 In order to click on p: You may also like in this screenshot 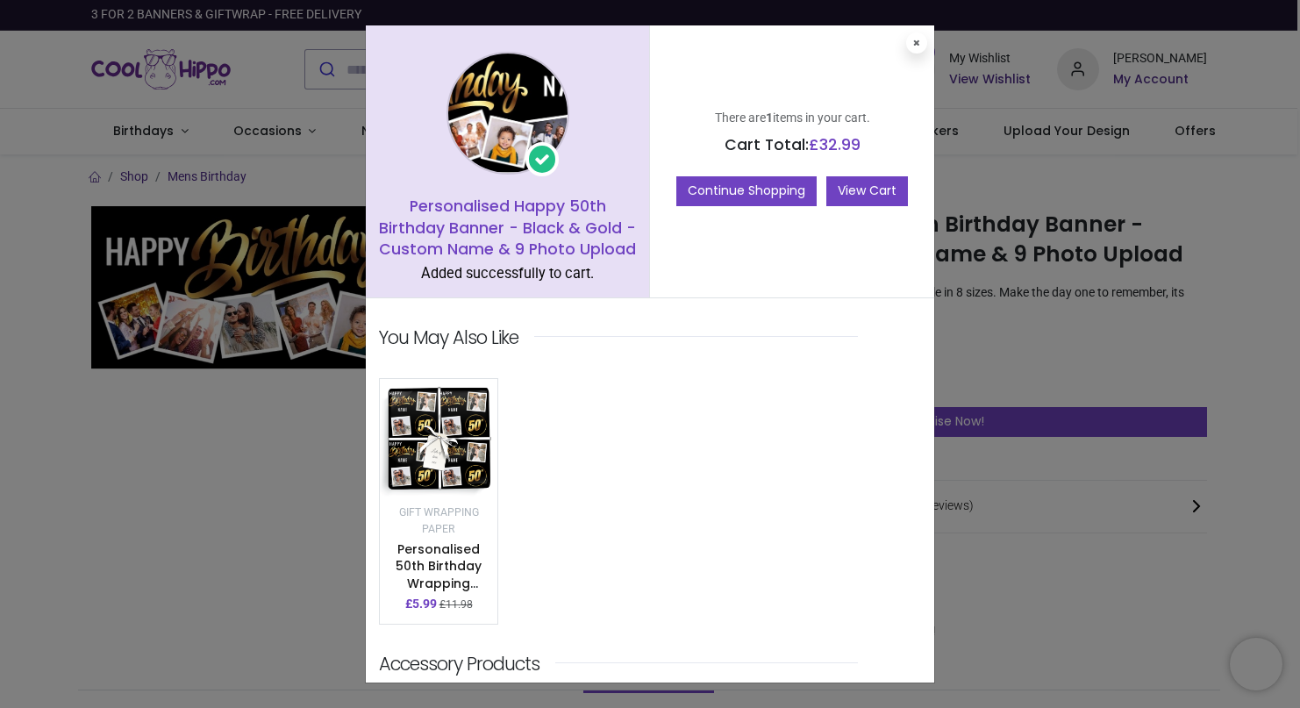, I will do `click(448, 337)`.